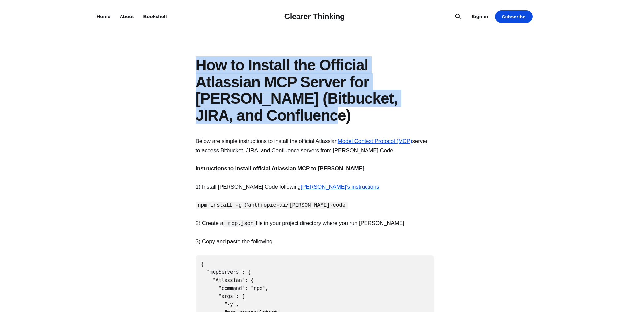 Image resolution: width=629 pixels, height=312 pixels. Describe the element at coordinates (314, 146) in the screenshot. I see `p: Below are simple instructions to install the official Atlassian server to access Bitbucket, JIRA,...` at that location.